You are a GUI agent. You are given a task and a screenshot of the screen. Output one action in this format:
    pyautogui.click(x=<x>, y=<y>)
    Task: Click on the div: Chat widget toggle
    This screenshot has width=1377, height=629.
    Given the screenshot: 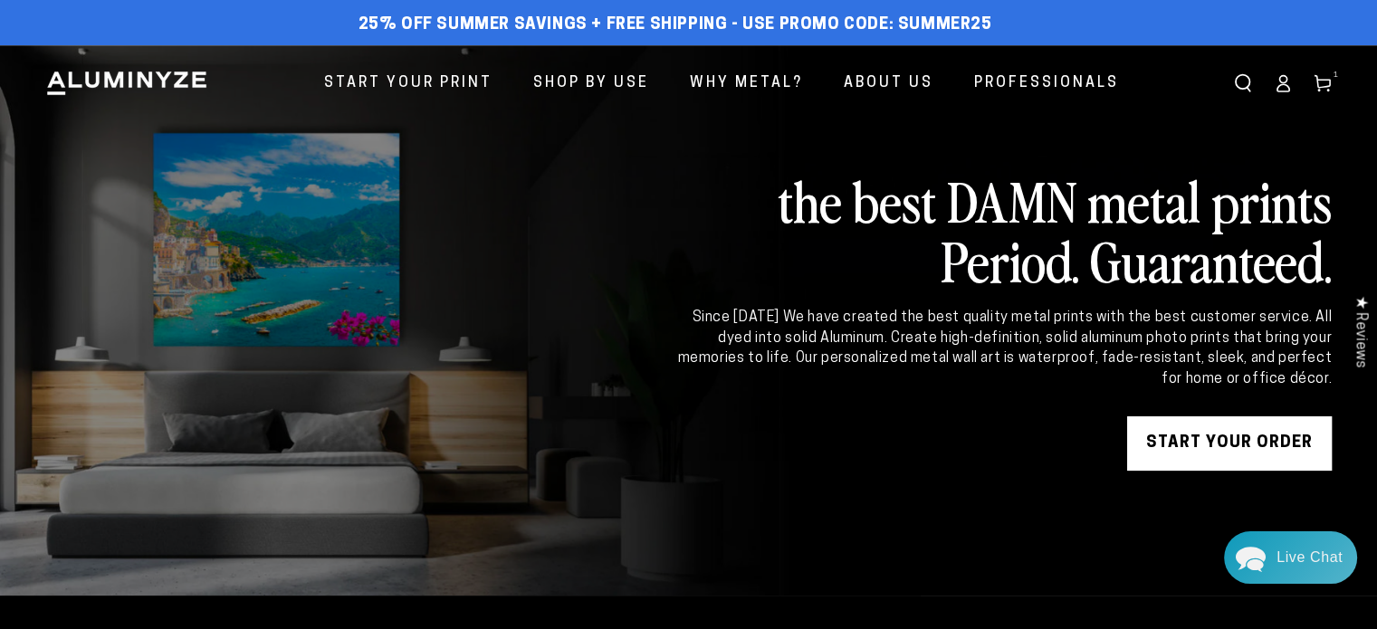 What is the action you would take?
    pyautogui.click(x=1290, y=558)
    